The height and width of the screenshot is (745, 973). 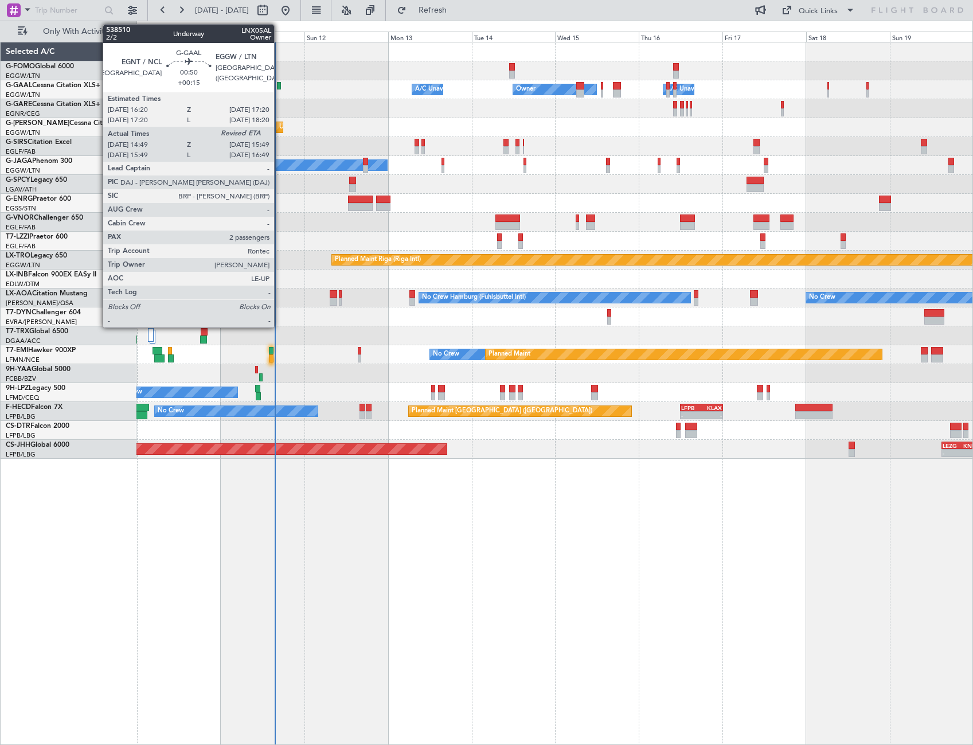 I want to click on div: No Crew Hamburg (Fuhlsbuttel Intl), so click(x=474, y=298).